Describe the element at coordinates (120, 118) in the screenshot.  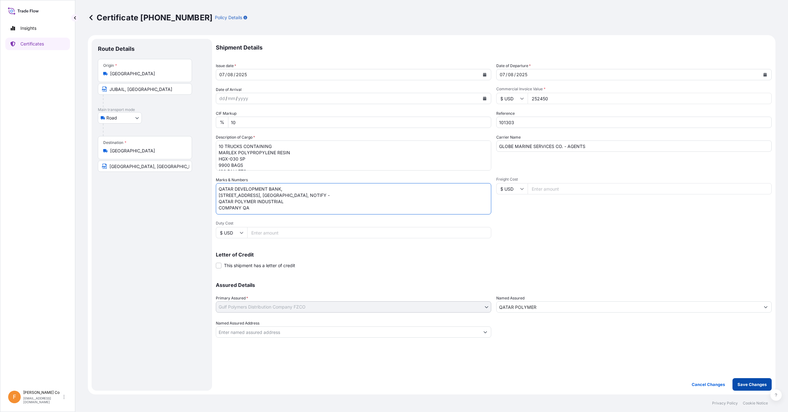
I see `button: Select transport` at that location.